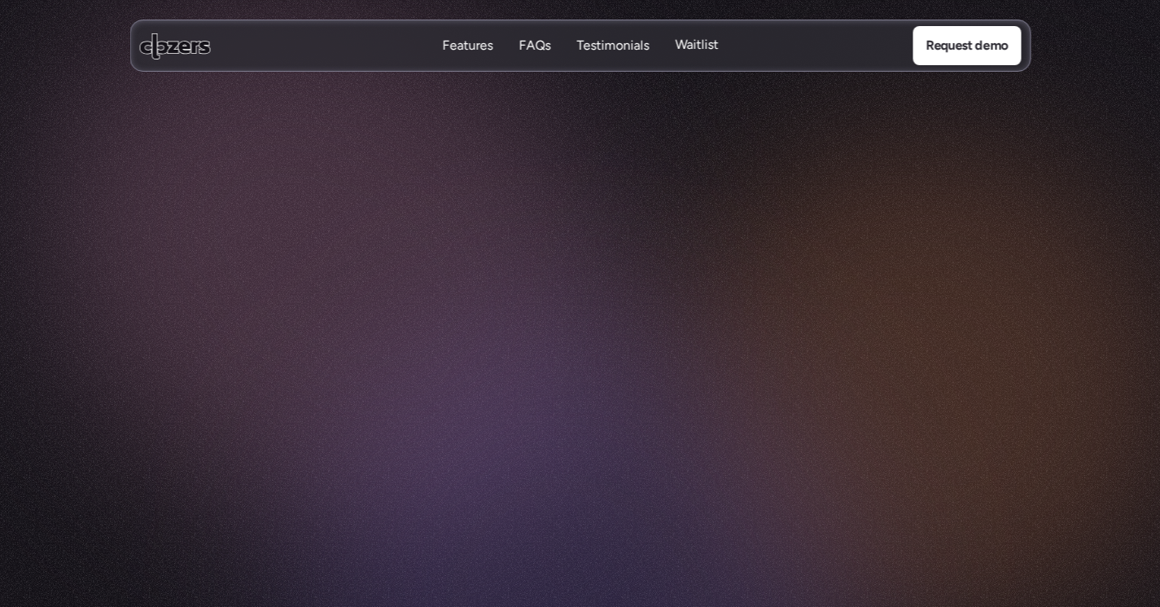 The image size is (1160, 607). Describe the element at coordinates (696, 46) in the screenshot. I see `a: WaitlistWaitlist` at that location.